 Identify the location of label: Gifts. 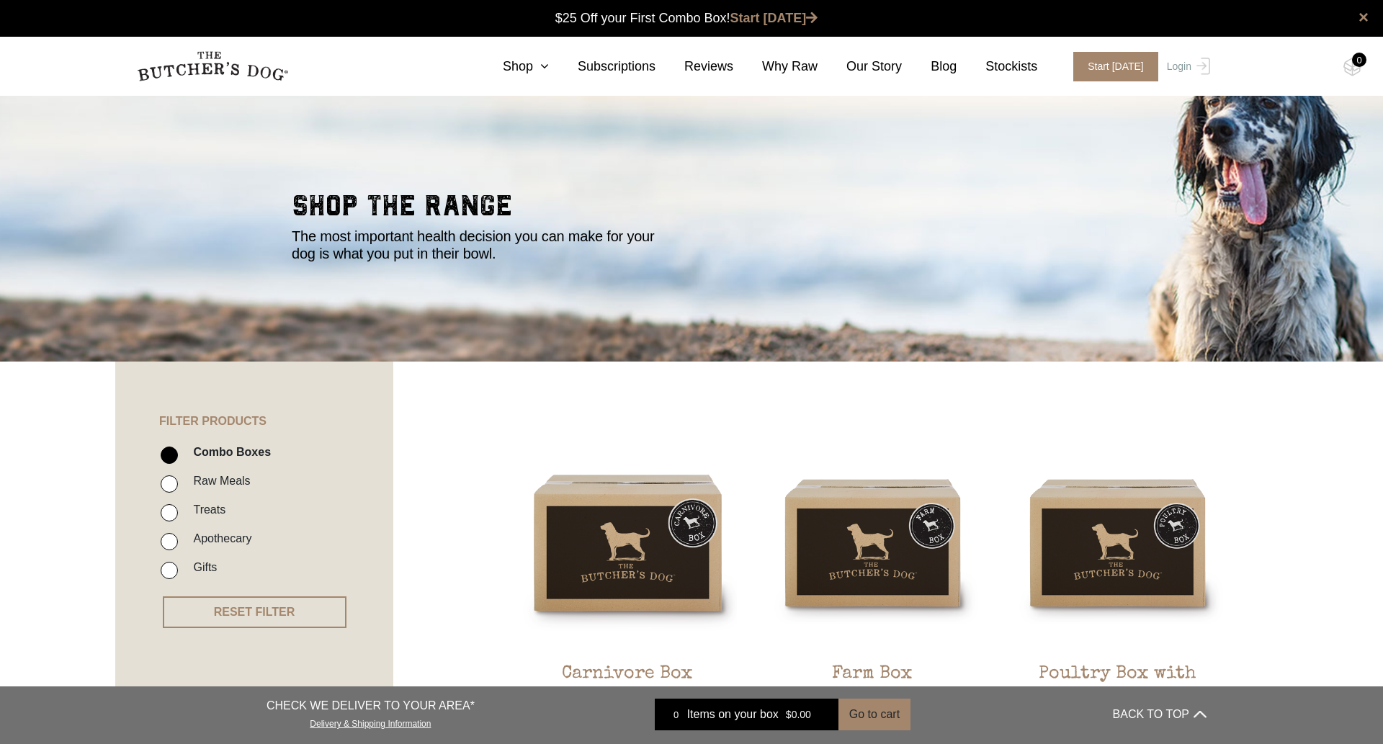
(201, 567).